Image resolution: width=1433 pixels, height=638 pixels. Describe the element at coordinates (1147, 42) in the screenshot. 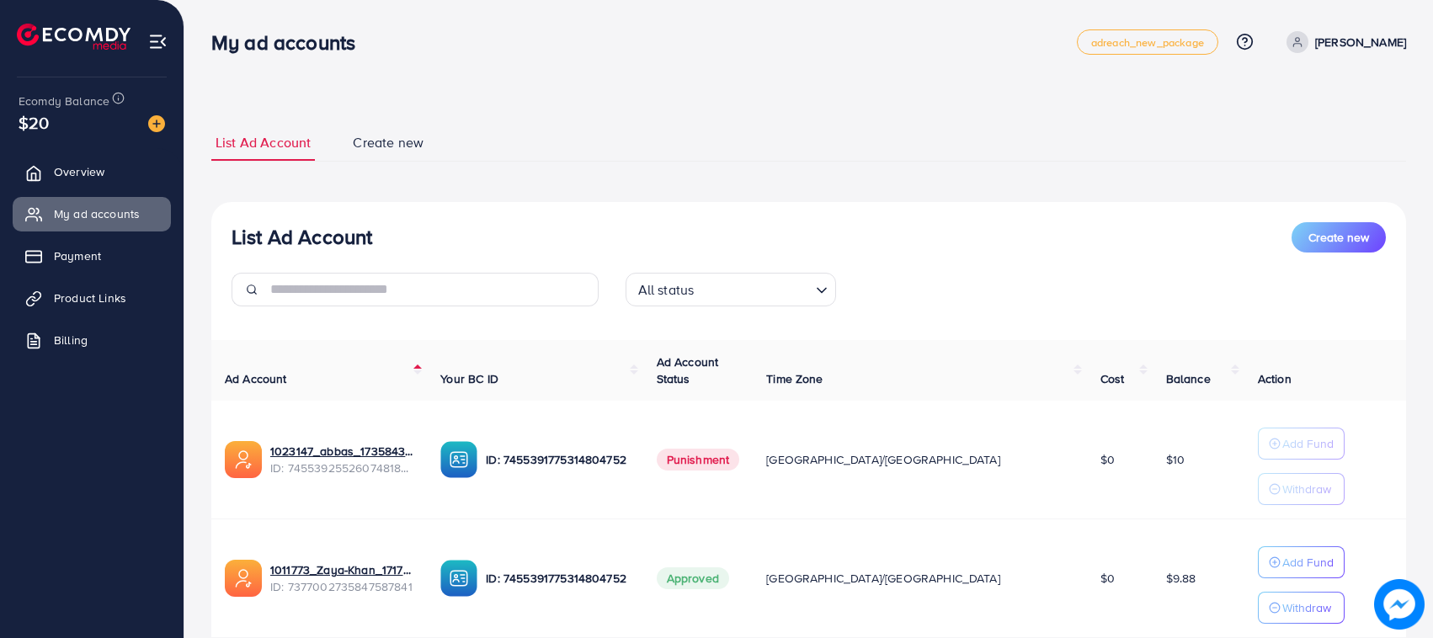

I see `a: adreach_new_package` at that location.